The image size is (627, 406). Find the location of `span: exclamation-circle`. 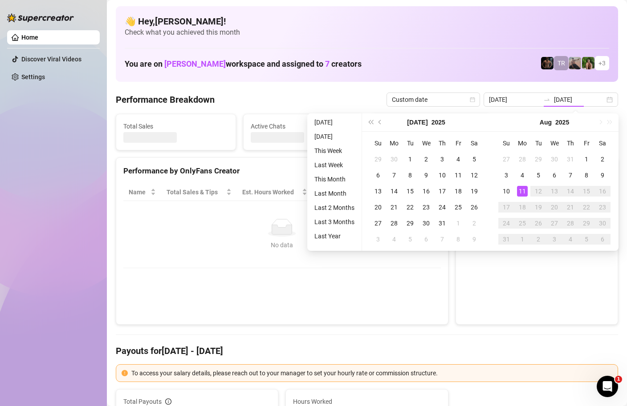

span: exclamation-circle is located at coordinates (125, 373).